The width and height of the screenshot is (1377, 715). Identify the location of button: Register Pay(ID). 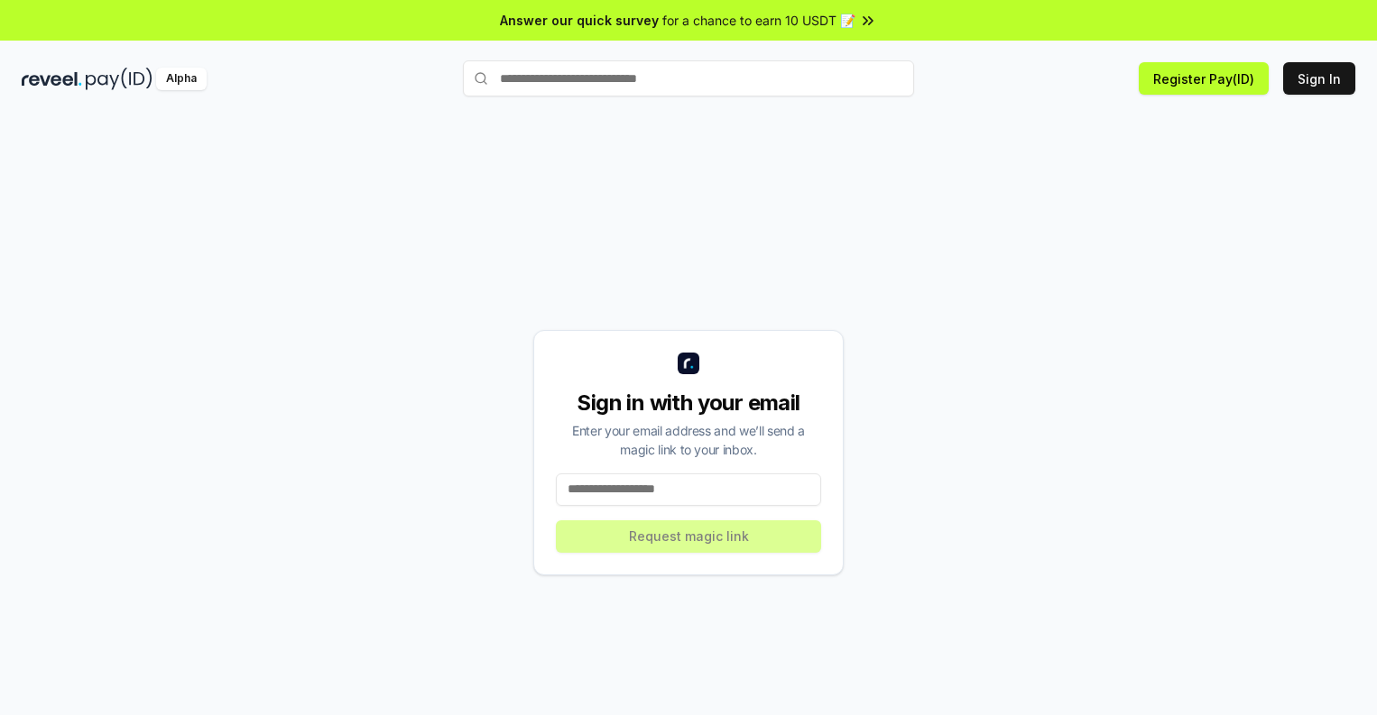
(1204, 78).